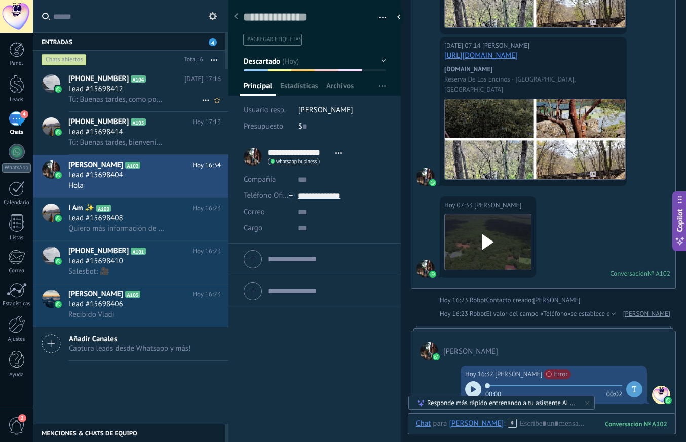  What do you see at coordinates (214, 60) in the screenshot?
I see `button: Más` at bounding box center [214, 60].